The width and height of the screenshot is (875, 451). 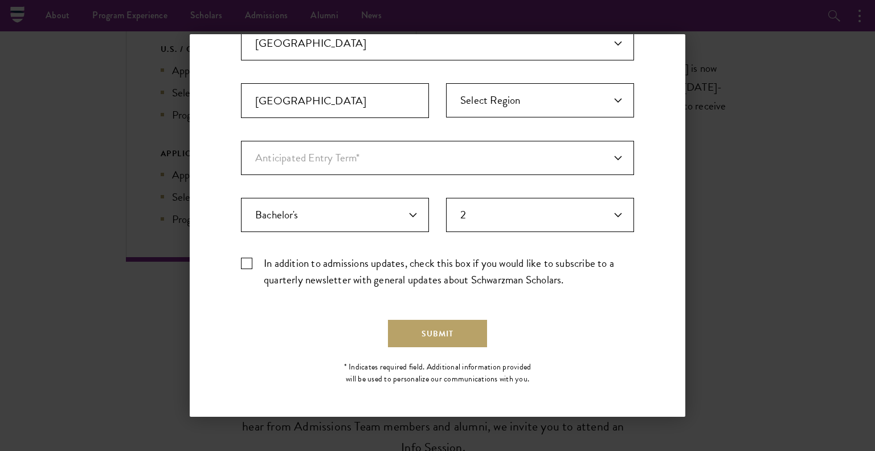 I want to click on div: * Indicates required field. Additional information provided will be used to personalize our commu..., so click(x=438, y=373).